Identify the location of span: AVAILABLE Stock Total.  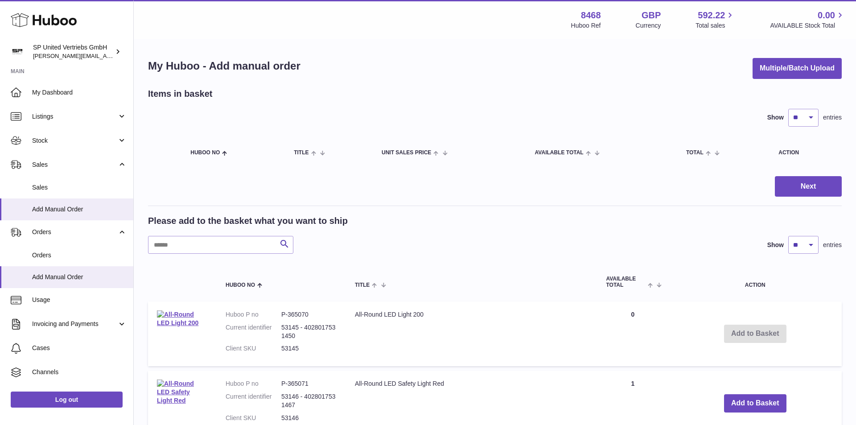
(808, 25).